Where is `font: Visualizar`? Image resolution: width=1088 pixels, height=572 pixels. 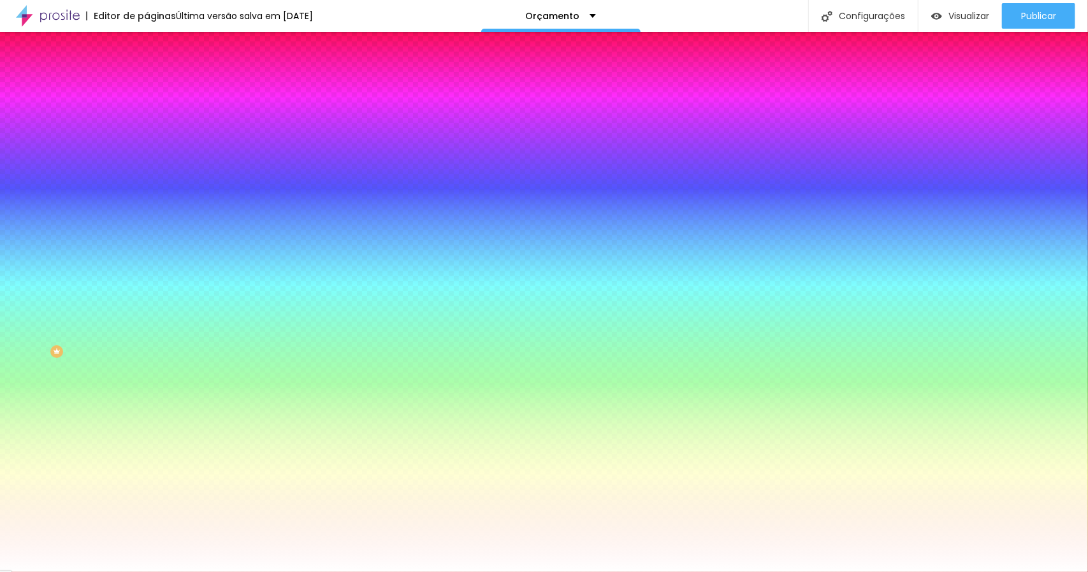 font: Visualizar is located at coordinates (969, 16).